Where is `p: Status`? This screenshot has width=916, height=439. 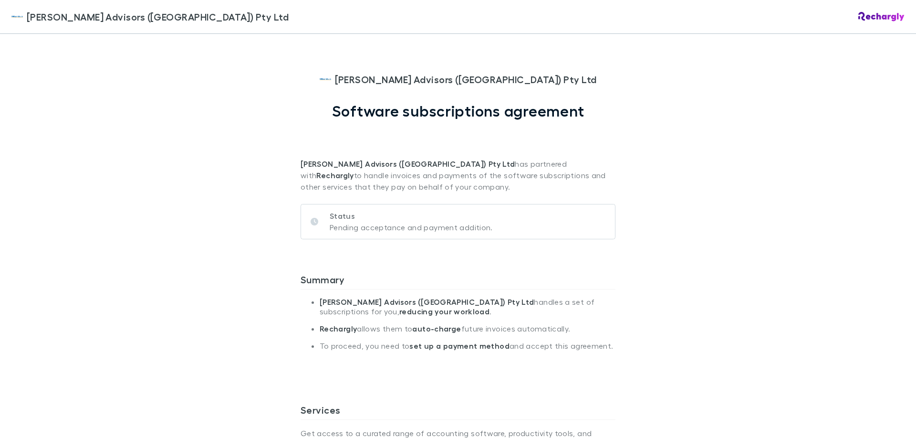 p: Status is located at coordinates (411, 216).